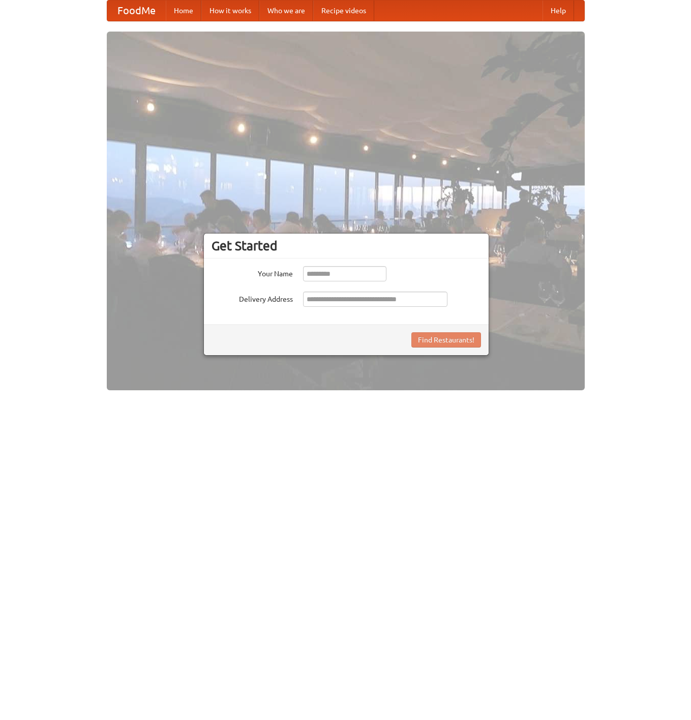 This screenshot has width=691, height=720. I want to click on a: Help, so click(558, 11).